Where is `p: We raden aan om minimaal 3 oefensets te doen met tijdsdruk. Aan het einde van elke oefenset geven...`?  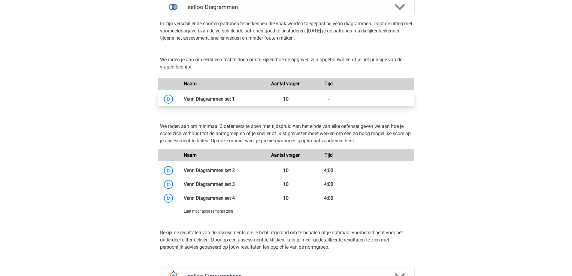
p: We raden aan om minimaal 3 oefensets te doen met tijdsdruk. Aan het einde van elke oefenset geven... is located at coordinates (286, 134).